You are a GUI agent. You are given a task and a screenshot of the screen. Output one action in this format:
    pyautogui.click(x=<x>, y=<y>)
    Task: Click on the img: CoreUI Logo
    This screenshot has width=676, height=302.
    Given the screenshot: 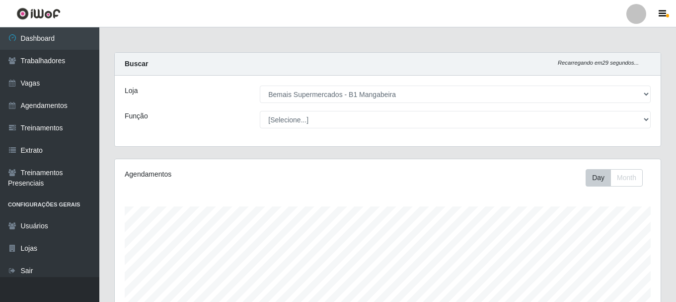 What is the action you would take?
    pyautogui.click(x=38, y=13)
    